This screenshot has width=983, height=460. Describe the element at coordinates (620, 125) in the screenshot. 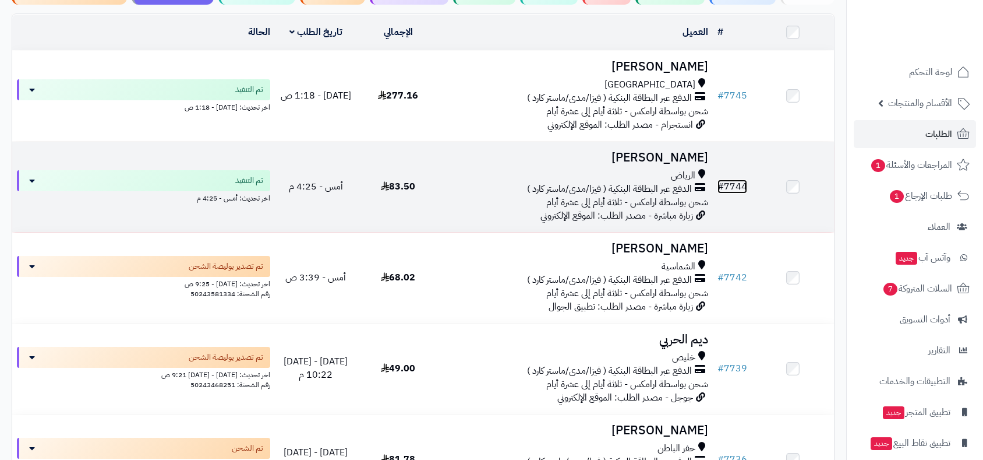

I see `span: انستجرام - مصدر الطلب: الموقع الإلكتروني` at that location.